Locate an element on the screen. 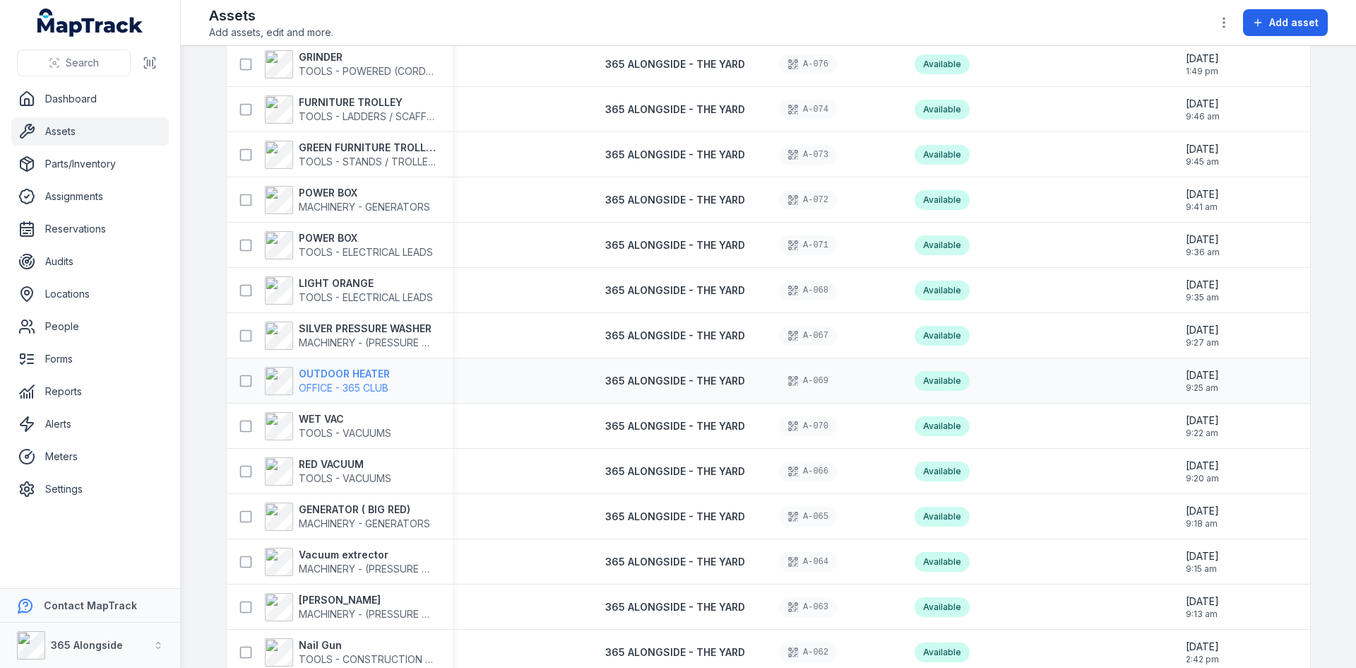  div: A-066 is located at coordinates (808, 471).